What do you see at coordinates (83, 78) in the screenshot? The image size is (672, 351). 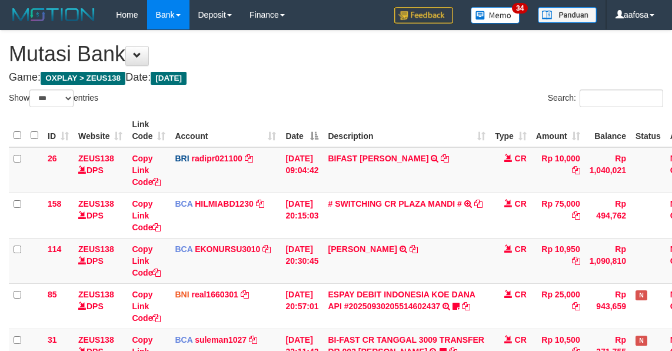 I see `span: OXPLAY > ZEUS138` at bounding box center [83, 78].